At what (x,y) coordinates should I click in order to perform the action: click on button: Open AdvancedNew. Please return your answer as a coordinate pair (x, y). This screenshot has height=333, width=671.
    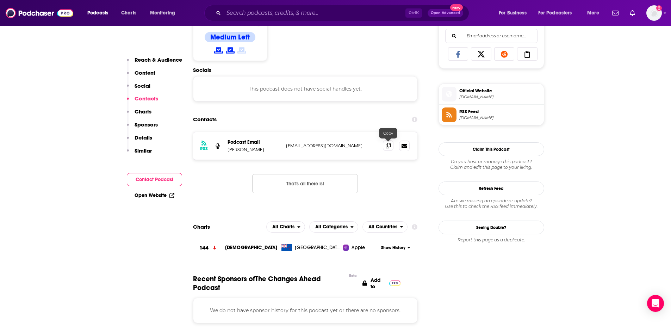
    Looking at the image, I should click on (445, 13).